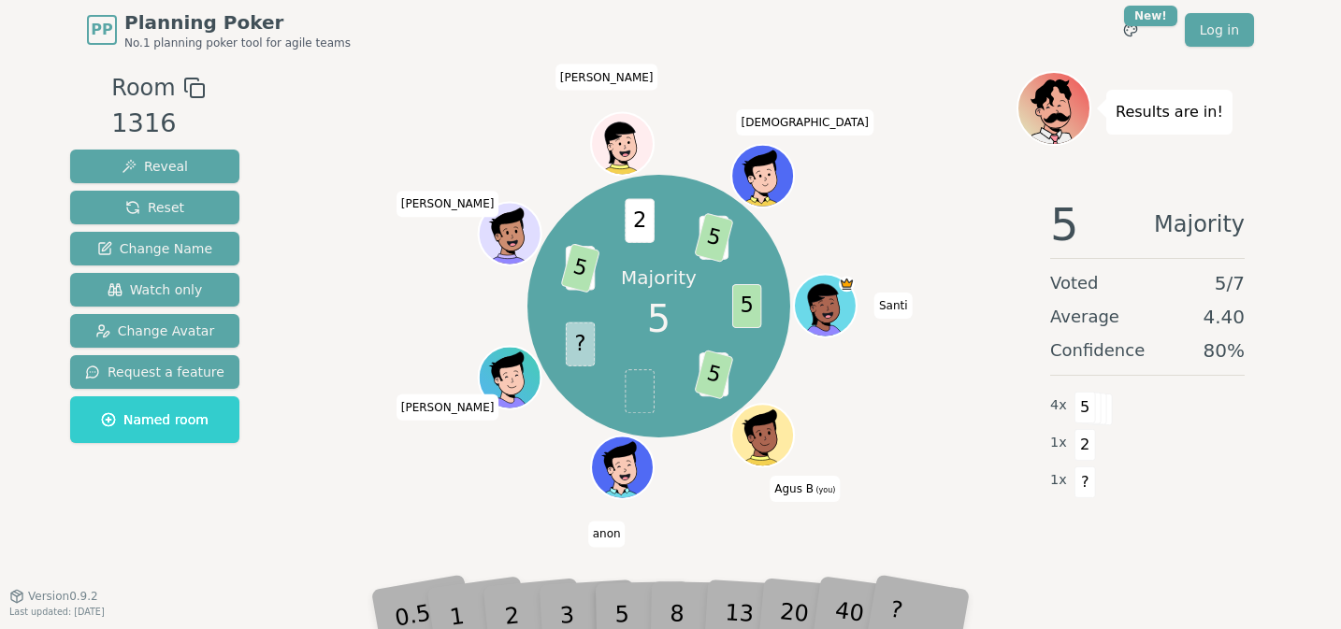 This screenshot has width=1341, height=629. Describe the element at coordinates (154, 420) in the screenshot. I see `button: Named room` at that location.